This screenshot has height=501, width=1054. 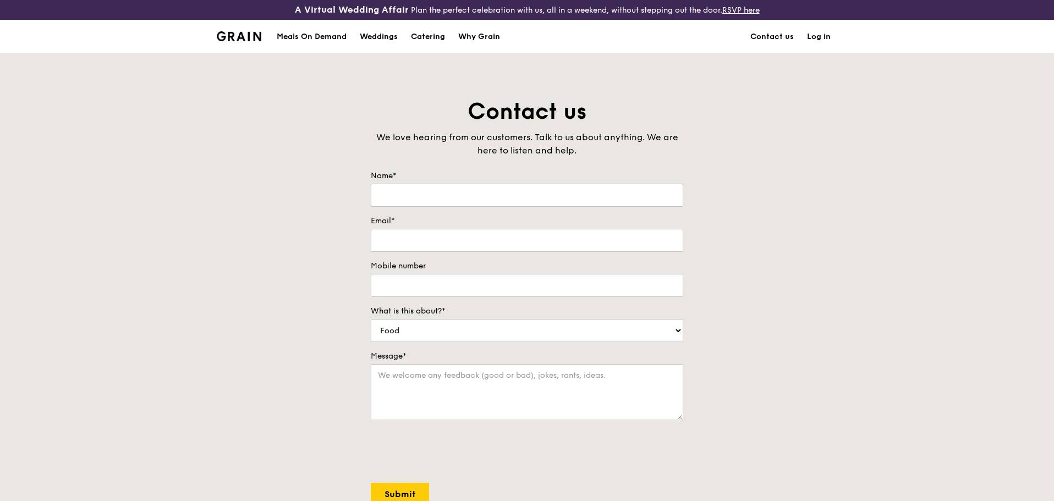 What do you see at coordinates (479, 37) in the screenshot?
I see `div: Why Grain` at bounding box center [479, 37].